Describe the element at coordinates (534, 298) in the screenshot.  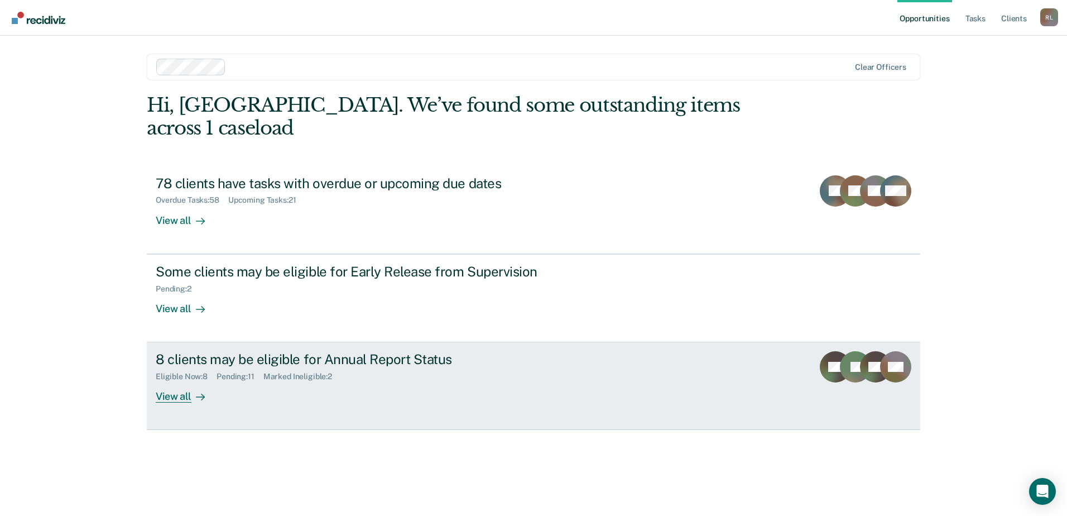
I see `a: Some clients may be eligible for Early Release from SupervisionPending:2View all` at that location.